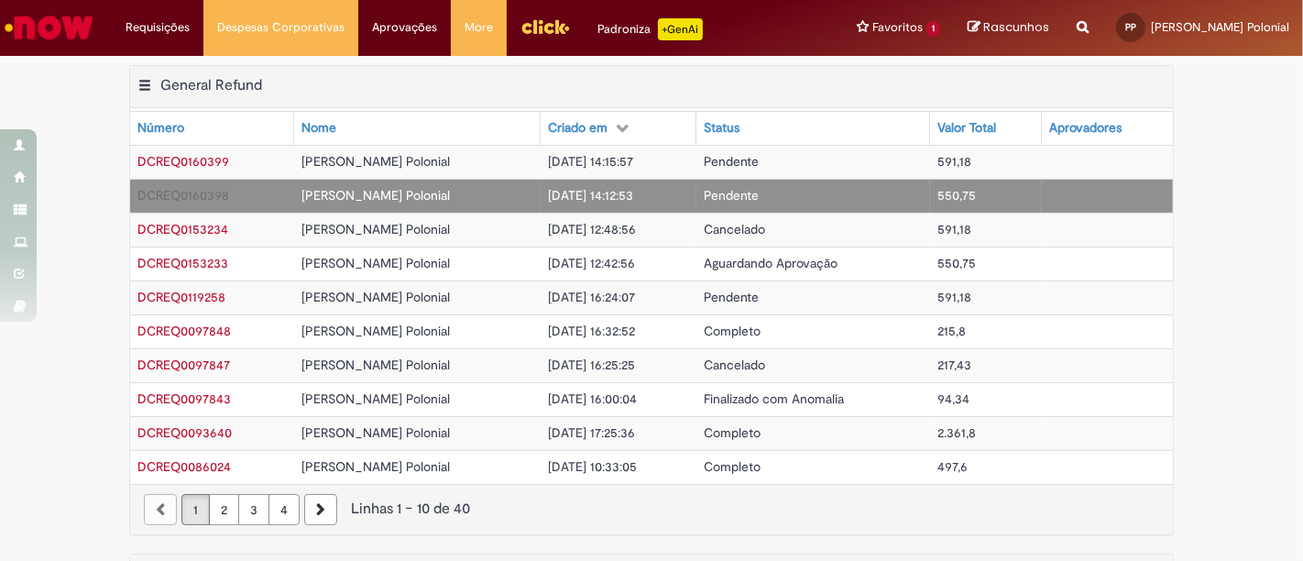  I want to click on div: Aprovadores, so click(1085, 128).